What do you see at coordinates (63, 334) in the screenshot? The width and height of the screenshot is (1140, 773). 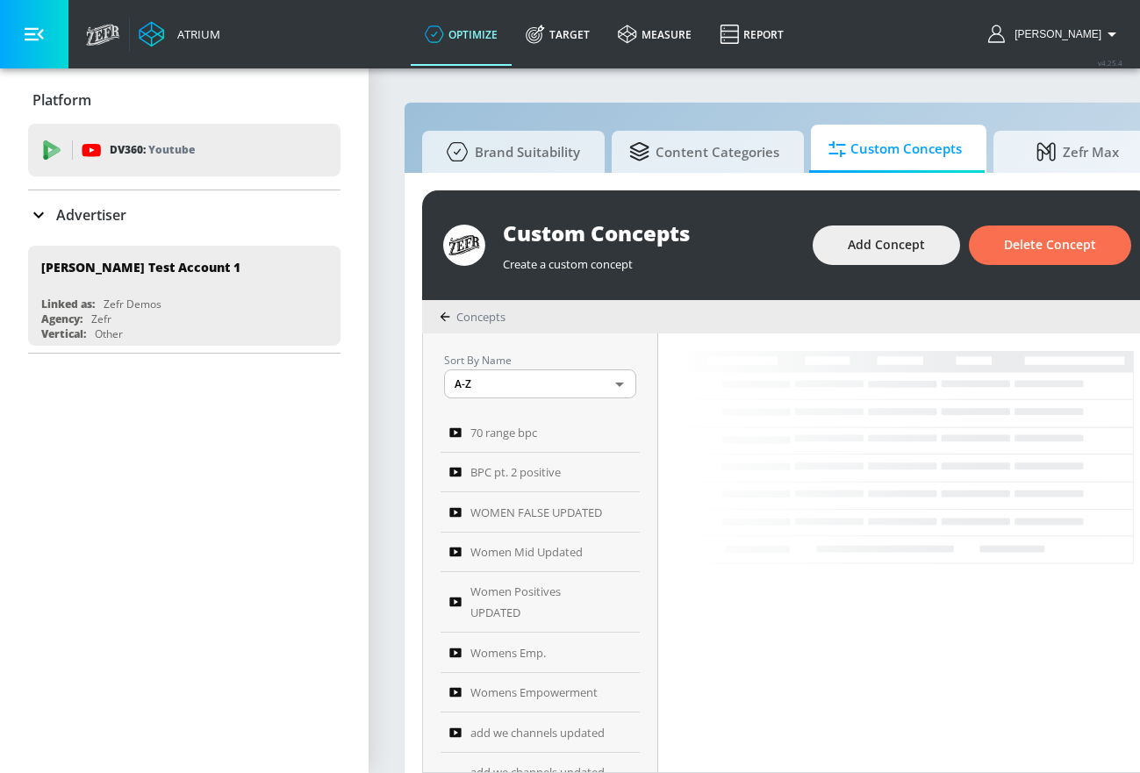 I see `div: Vertical:` at bounding box center [63, 334].